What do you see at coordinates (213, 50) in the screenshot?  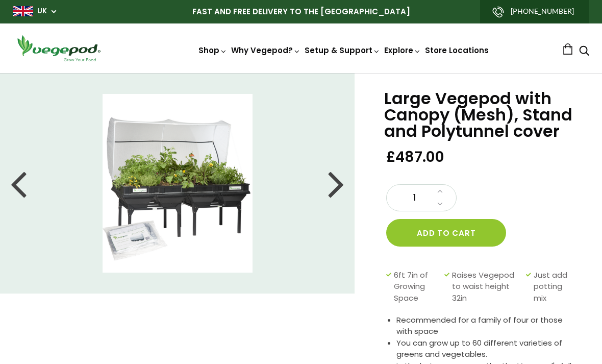 I see `a: Shop` at bounding box center [213, 50].